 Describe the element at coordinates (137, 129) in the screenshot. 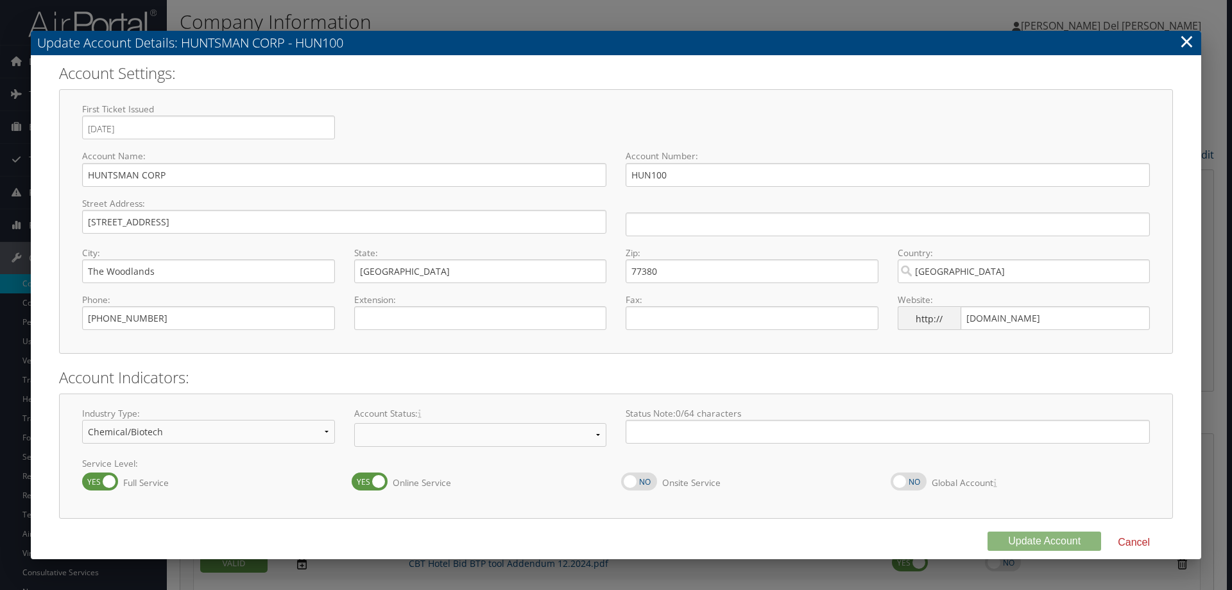

I see `input: YYYY-MM-DD` at that location.